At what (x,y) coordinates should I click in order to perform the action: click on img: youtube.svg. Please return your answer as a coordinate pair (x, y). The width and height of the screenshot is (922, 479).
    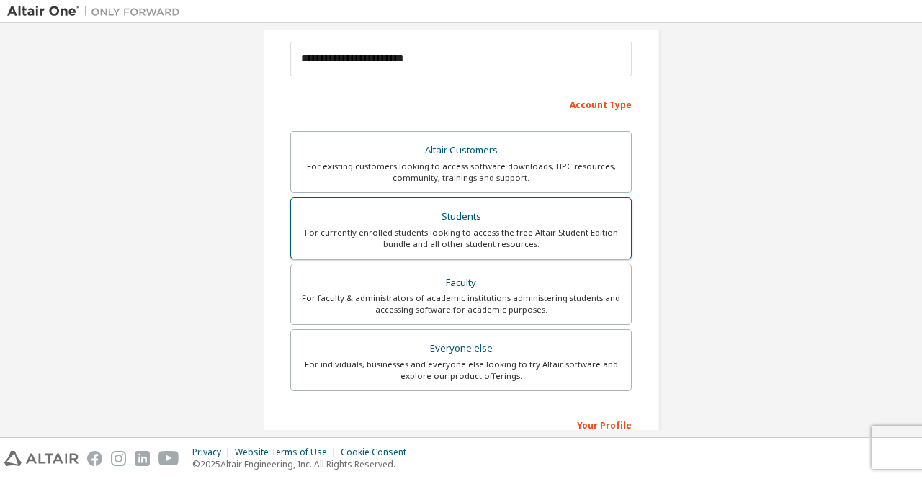
    Looking at the image, I should click on (169, 458).